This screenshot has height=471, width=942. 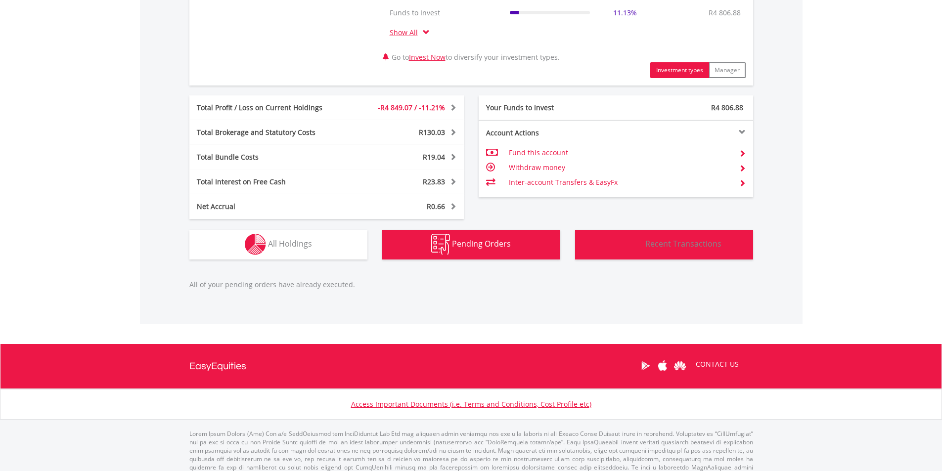 What do you see at coordinates (547, 133) in the screenshot?
I see `div: Account Actions` at bounding box center [547, 133].